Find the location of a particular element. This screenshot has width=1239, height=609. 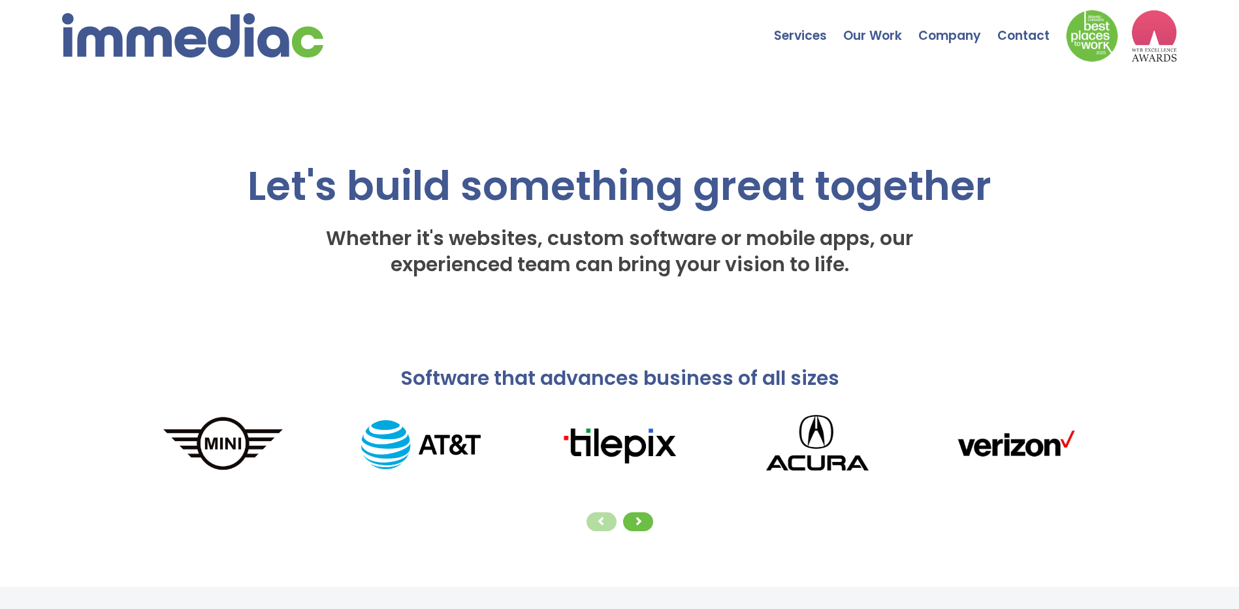

img: verizonLogo.png is located at coordinates (1015, 444).